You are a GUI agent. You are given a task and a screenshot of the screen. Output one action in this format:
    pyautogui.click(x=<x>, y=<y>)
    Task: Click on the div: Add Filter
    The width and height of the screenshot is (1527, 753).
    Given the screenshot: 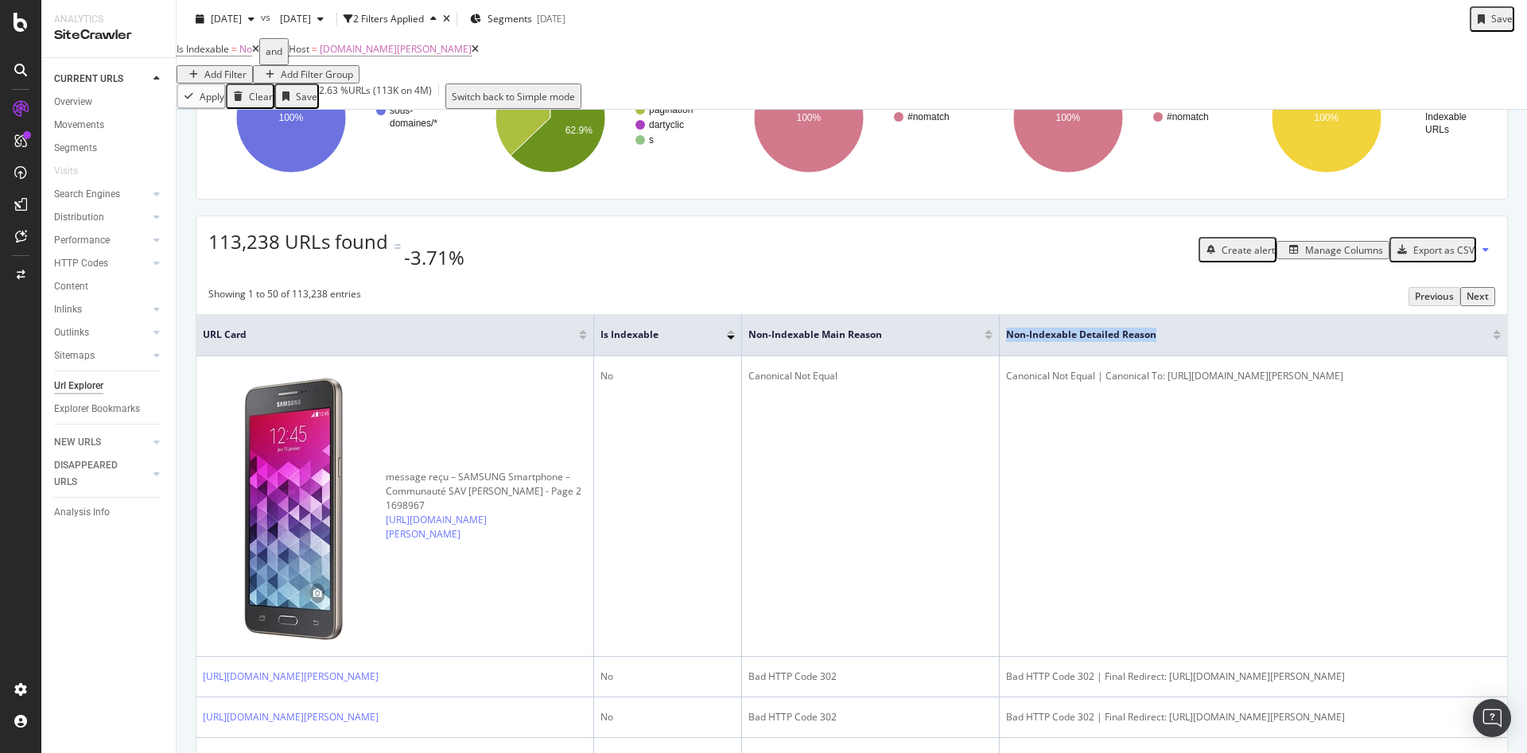 What is the action you would take?
    pyautogui.click(x=225, y=74)
    